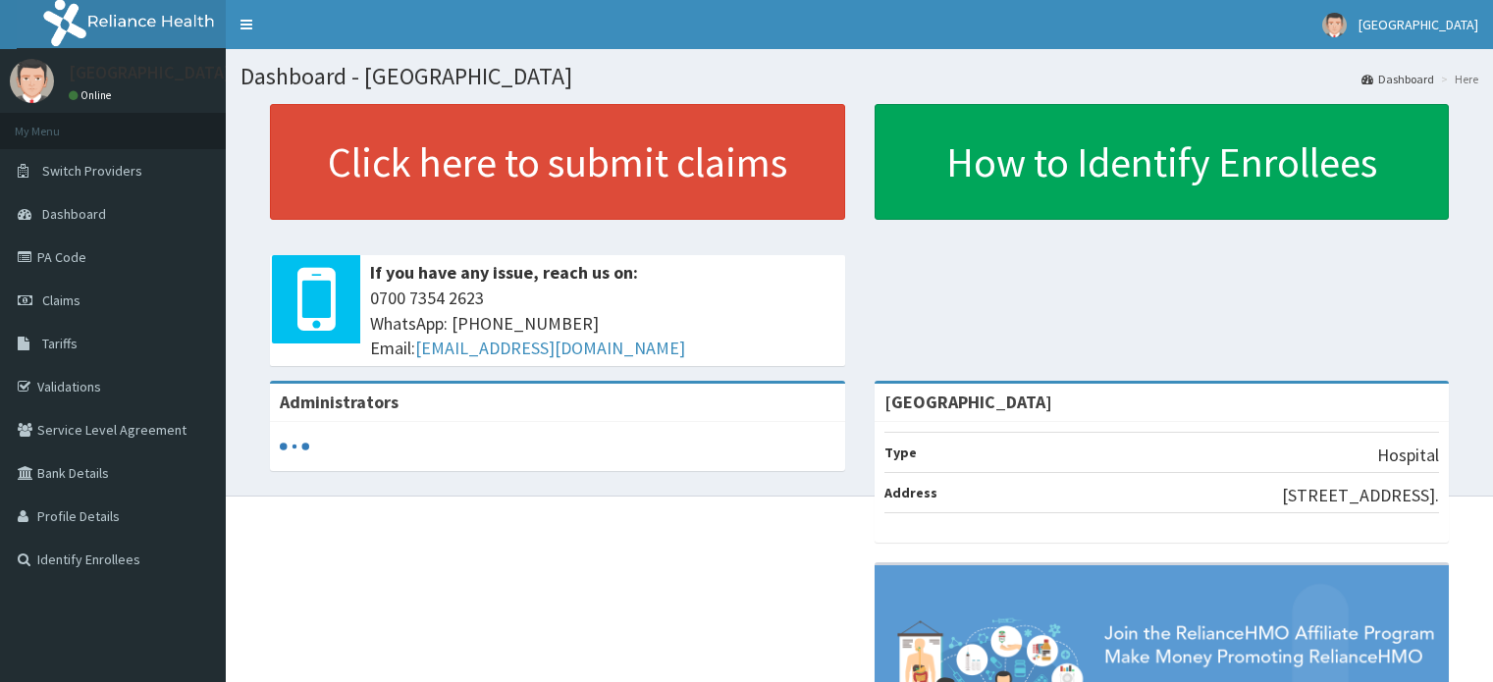 The width and height of the screenshot is (1493, 682). What do you see at coordinates (60, 344) in the screenshot?
I see `span: Tariffs` at bounding box center [60, 344].